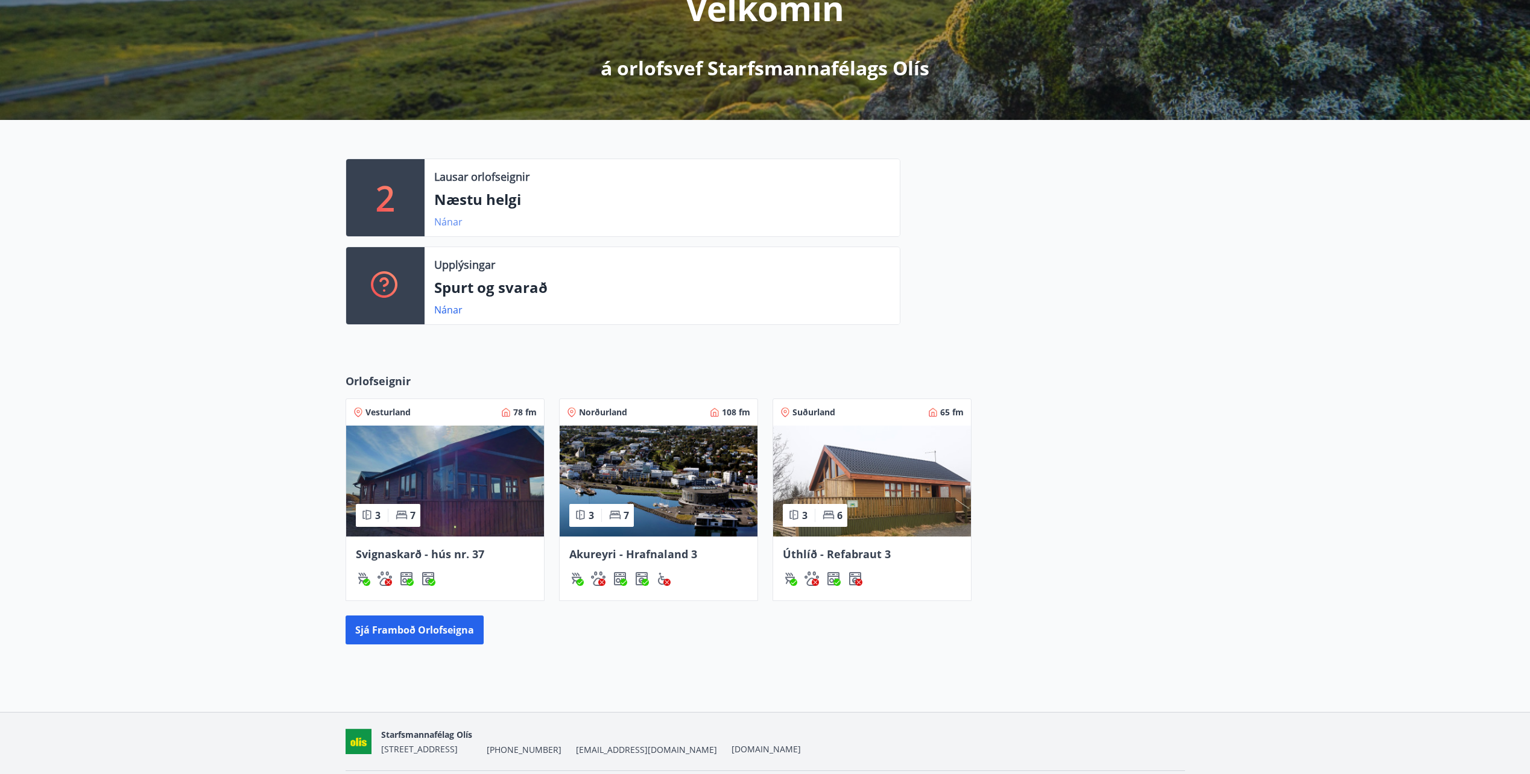 The height and width of the screenshot is (774, 1530). Describe the element at coordinates (662, 288) in the screenshot. I see `p: Spurt og svarað` at that location.